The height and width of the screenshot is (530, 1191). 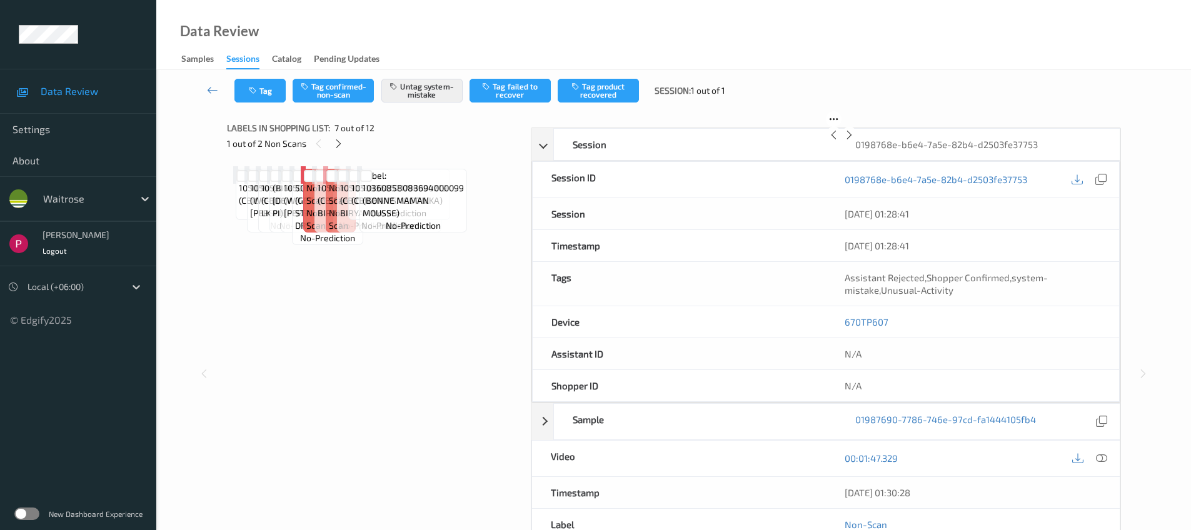 I want to click on div: Assistant ID, so click(x=679, y=354).